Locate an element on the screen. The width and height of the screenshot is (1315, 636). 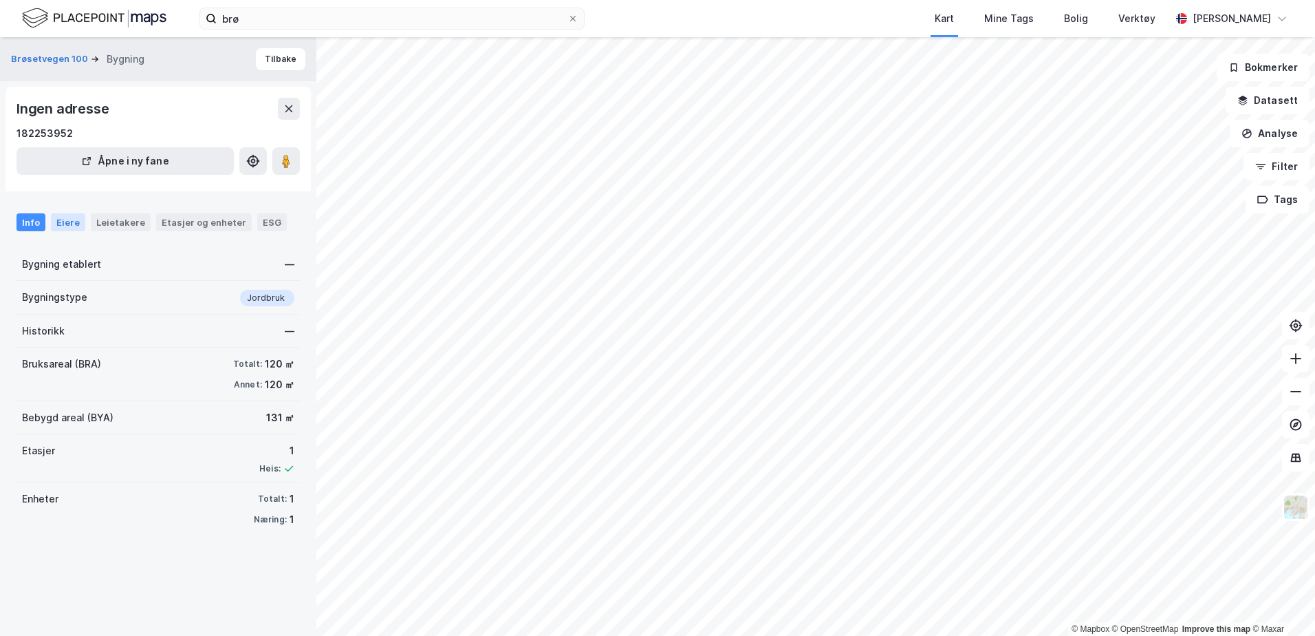
div: Verktøy is located at coordinates (1137, 19).